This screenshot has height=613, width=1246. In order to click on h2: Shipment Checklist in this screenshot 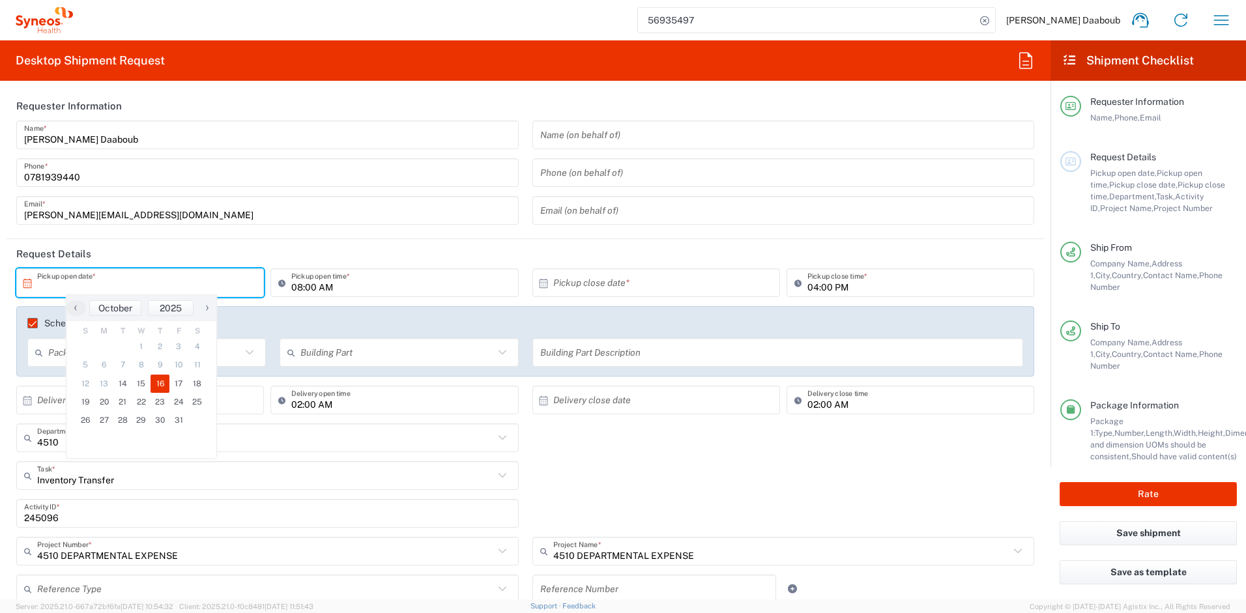, I will do `click(1128, 61)`.